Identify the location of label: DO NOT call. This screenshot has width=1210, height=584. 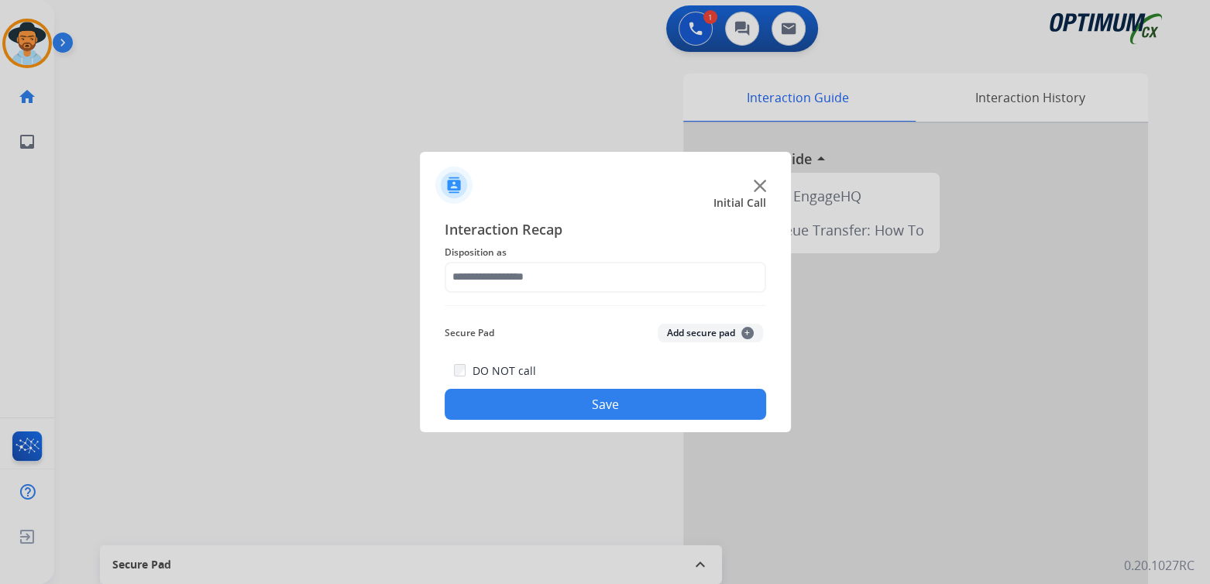
(503, 371).